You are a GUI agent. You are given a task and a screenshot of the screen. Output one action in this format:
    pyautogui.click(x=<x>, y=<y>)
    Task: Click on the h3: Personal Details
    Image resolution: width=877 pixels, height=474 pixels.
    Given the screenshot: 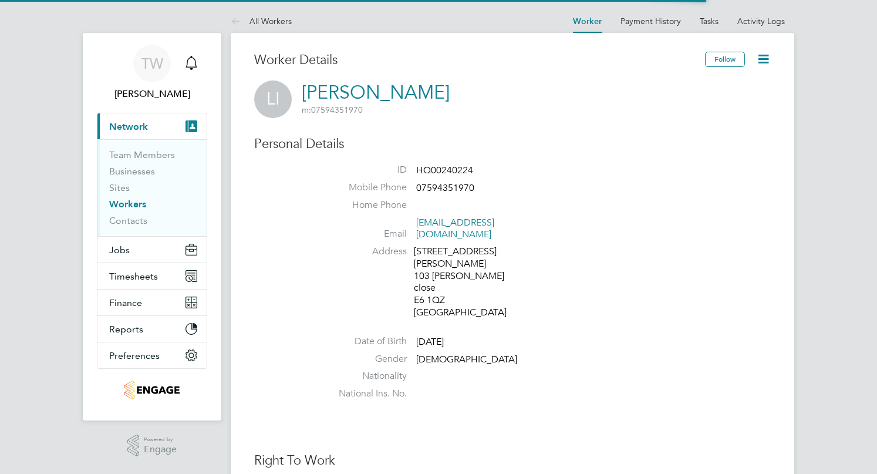 What is the action you would take?
    pyautogui.click(x=512, y=144)
    